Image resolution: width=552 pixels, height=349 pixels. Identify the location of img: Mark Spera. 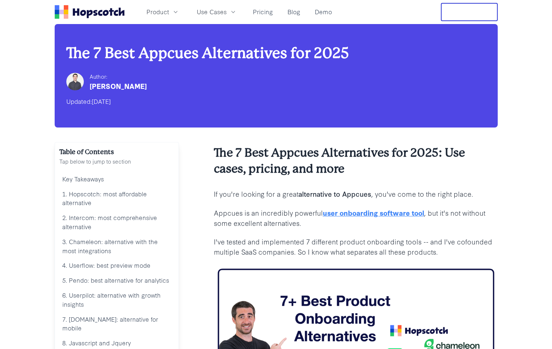
(75, 82).